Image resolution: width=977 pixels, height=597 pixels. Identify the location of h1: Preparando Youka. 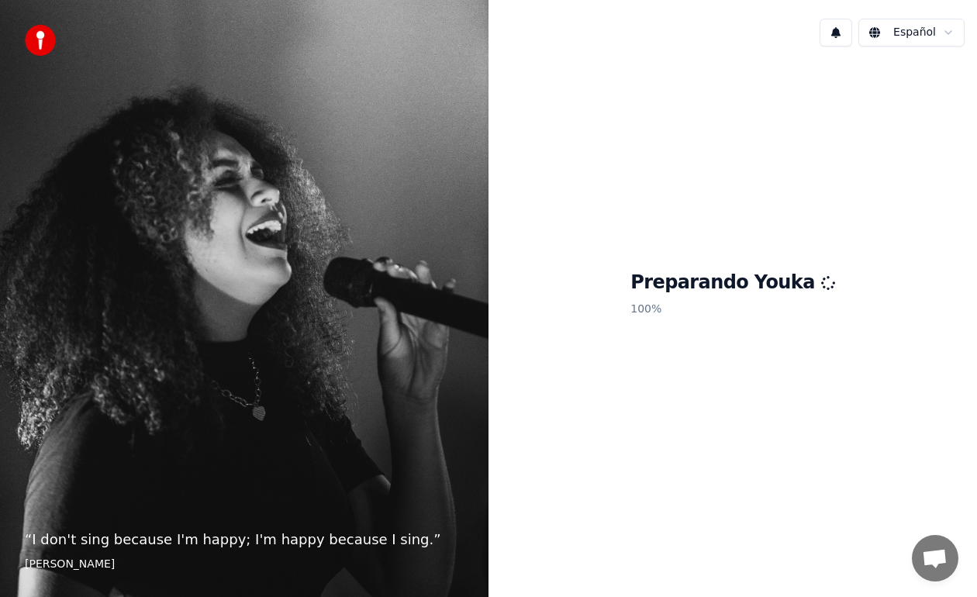
(733, 283).